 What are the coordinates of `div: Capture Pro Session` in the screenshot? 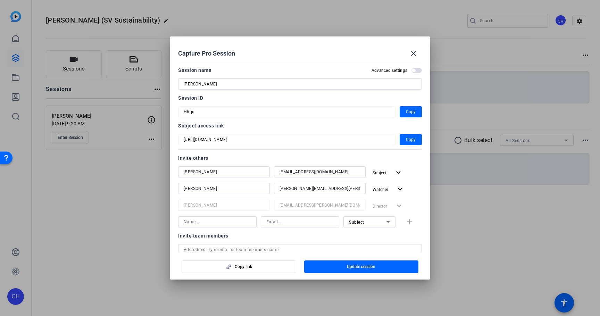 It's located at (300, 53).